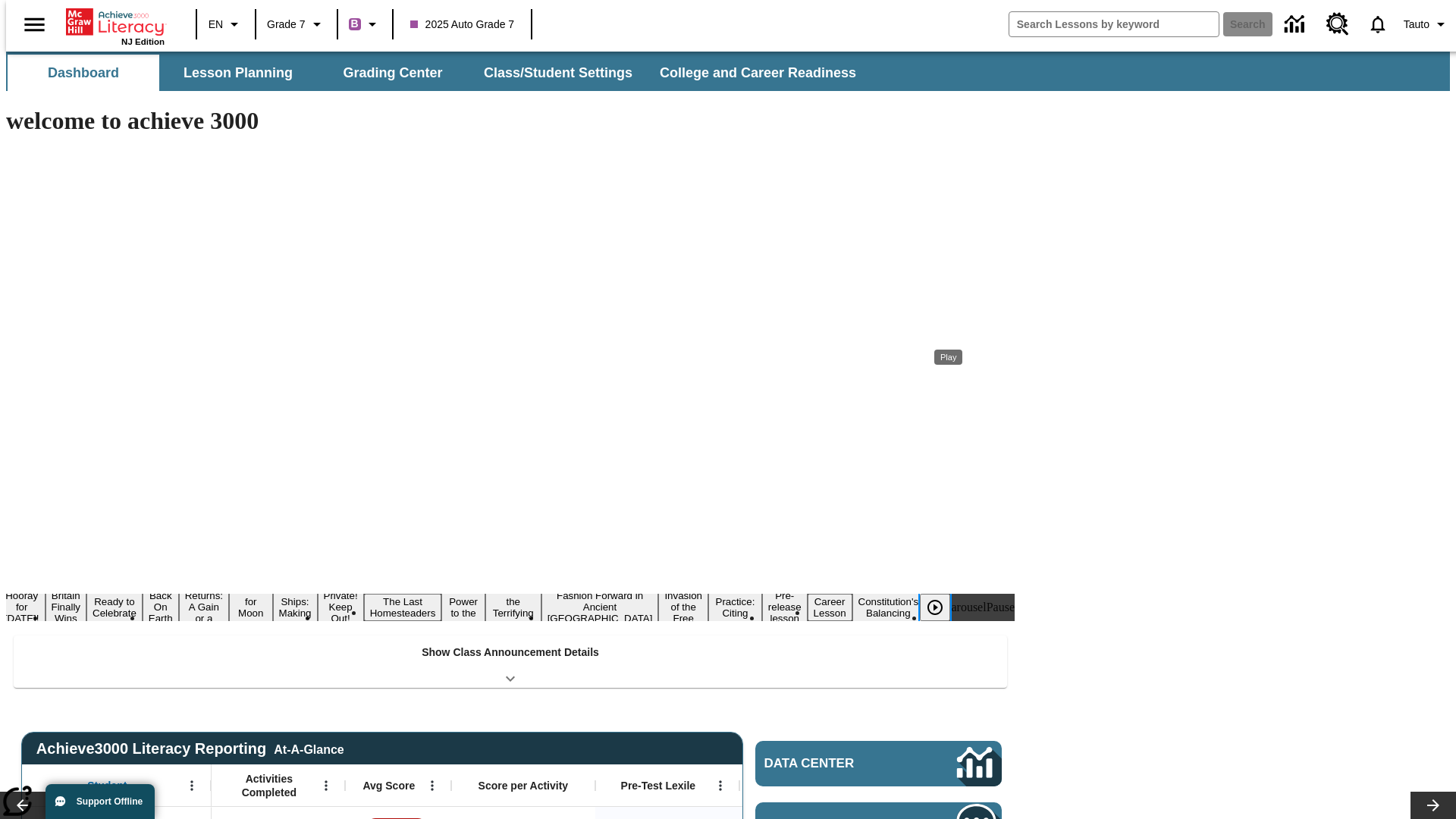 The height and width of the screenshot is (819, 1456). Describe the element at coordinates (269, 786) in the screenshot. I see `span: Activities Completed` at that location.